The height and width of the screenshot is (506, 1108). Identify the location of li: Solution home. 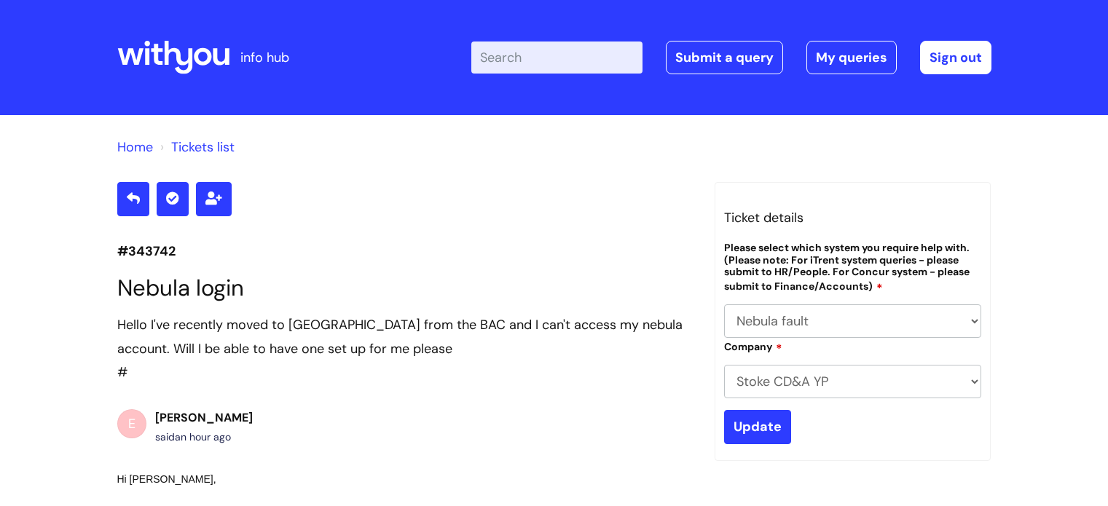
(135, 147).